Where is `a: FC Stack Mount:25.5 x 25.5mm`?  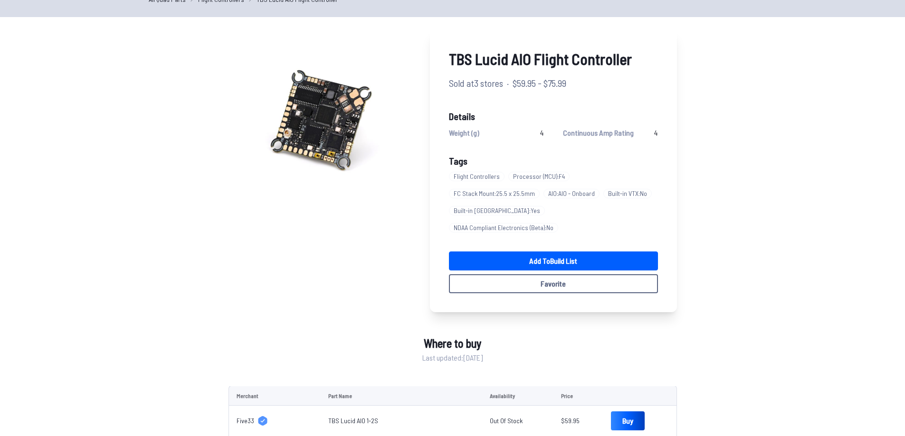 a: FC Stack Mount:25.5 x 25.5mm is located at coordinates (496, 194).